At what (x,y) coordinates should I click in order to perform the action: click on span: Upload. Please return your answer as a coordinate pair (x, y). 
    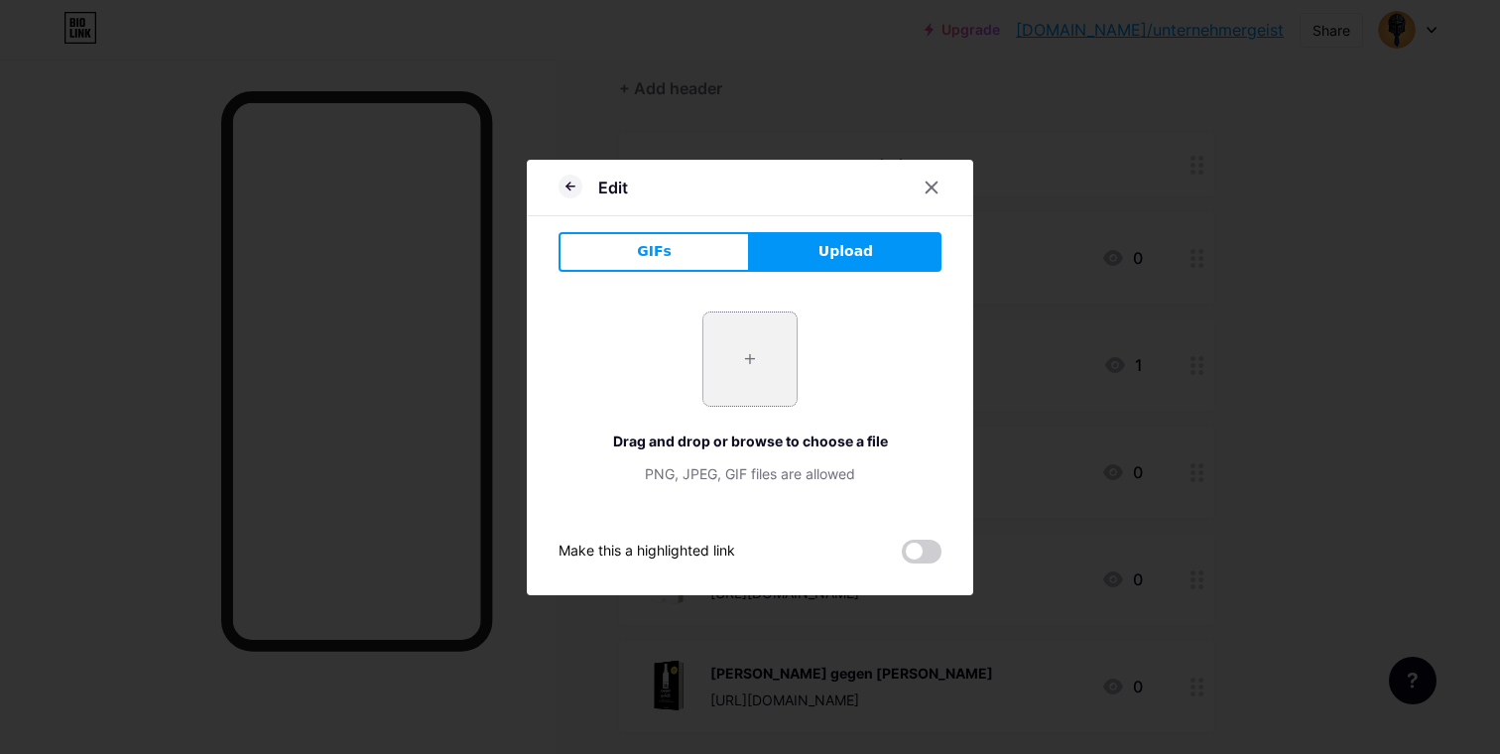
    Looking at the image, I should click on (845, 251).